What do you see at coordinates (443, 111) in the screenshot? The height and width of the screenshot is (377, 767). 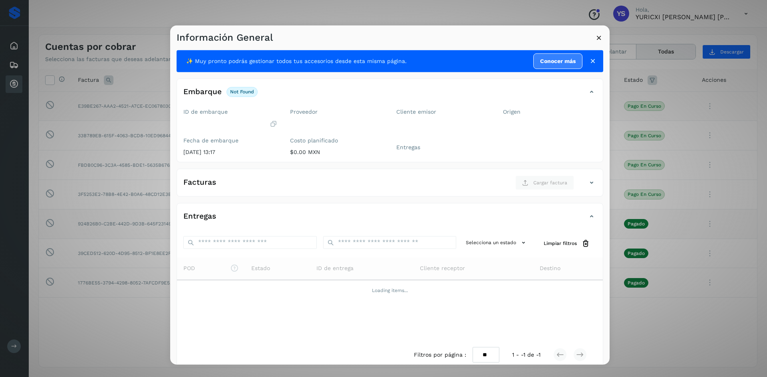 I see `label: Cliente emisor` at bounding box center [443, 111].